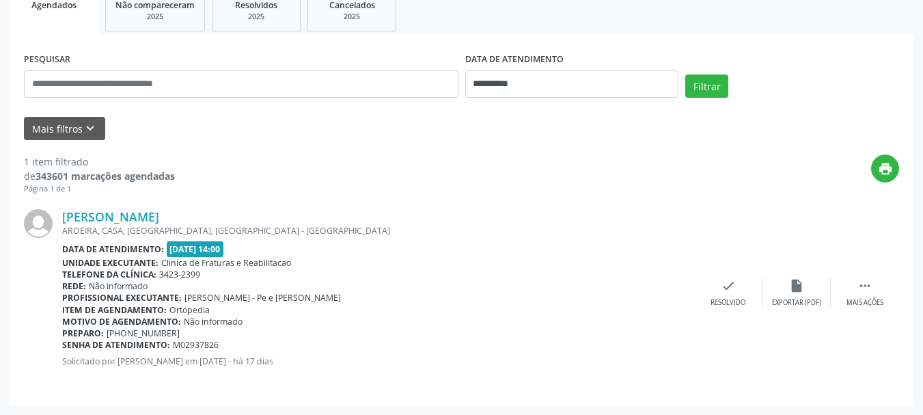  I want to click on b: Preparo:, so click(83, 333).